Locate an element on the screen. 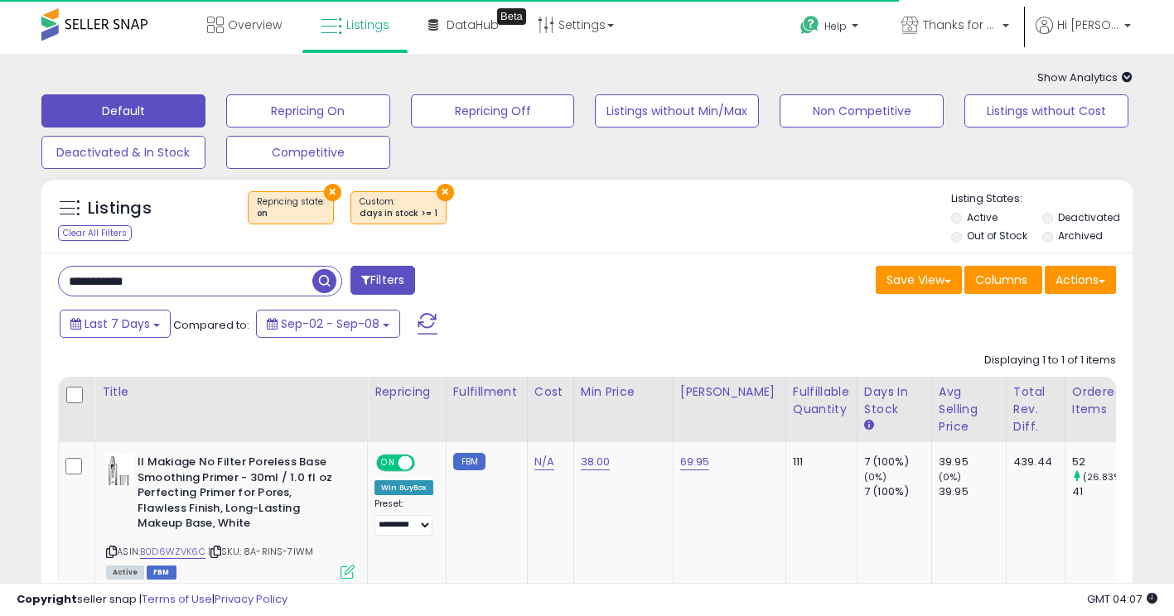 This screenshot has height=616, width=1174. button: Listings without Cost is located at coordinates (1046, 111).